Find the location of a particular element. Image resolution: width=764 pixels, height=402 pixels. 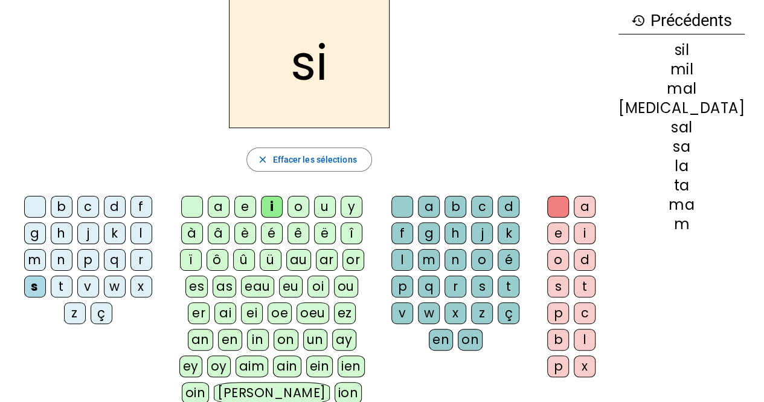

div: g is located at coordinates (429, 233).